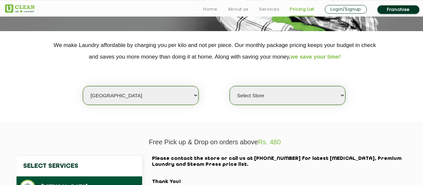  What do you see at coordinates (316, 57) in the screenshot?
I see `span: we save your time!` at bounding box center [316, 57].